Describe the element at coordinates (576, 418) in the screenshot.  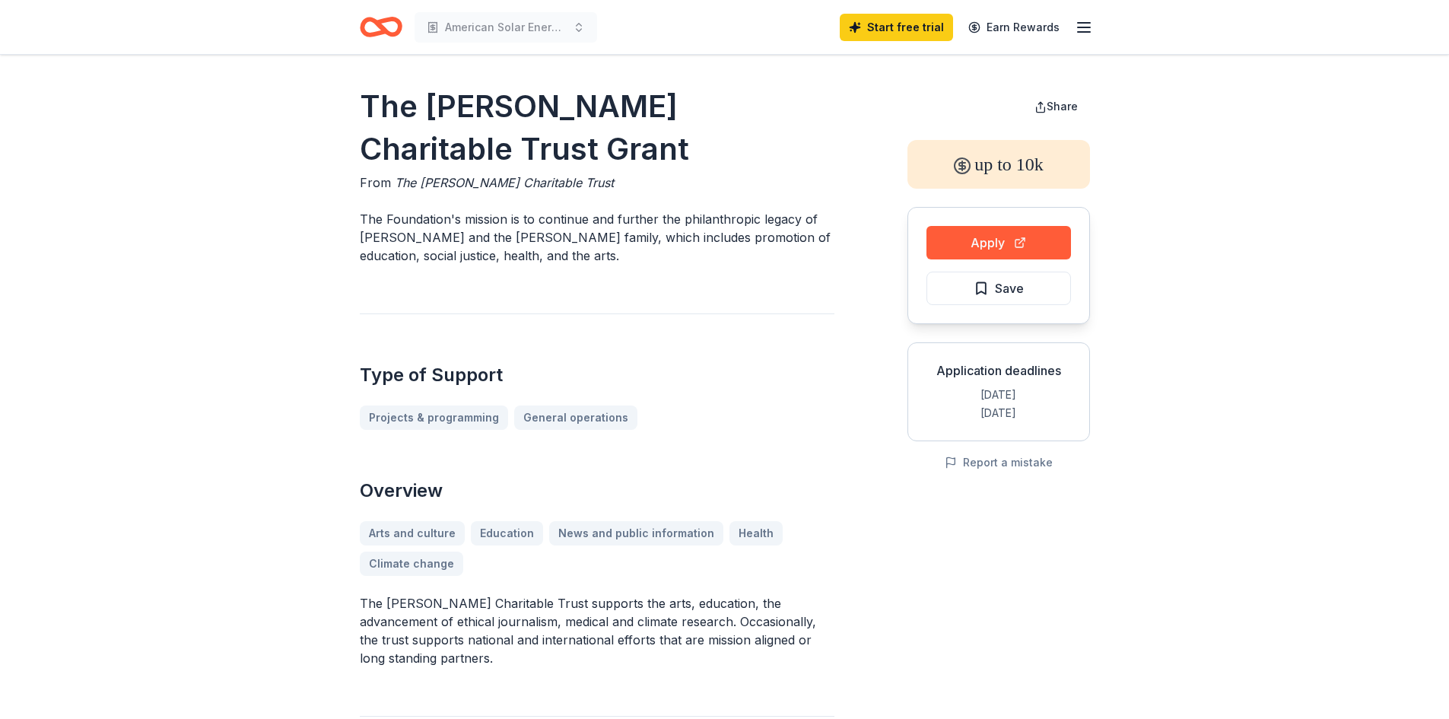
I see `a: General operations` at that location.